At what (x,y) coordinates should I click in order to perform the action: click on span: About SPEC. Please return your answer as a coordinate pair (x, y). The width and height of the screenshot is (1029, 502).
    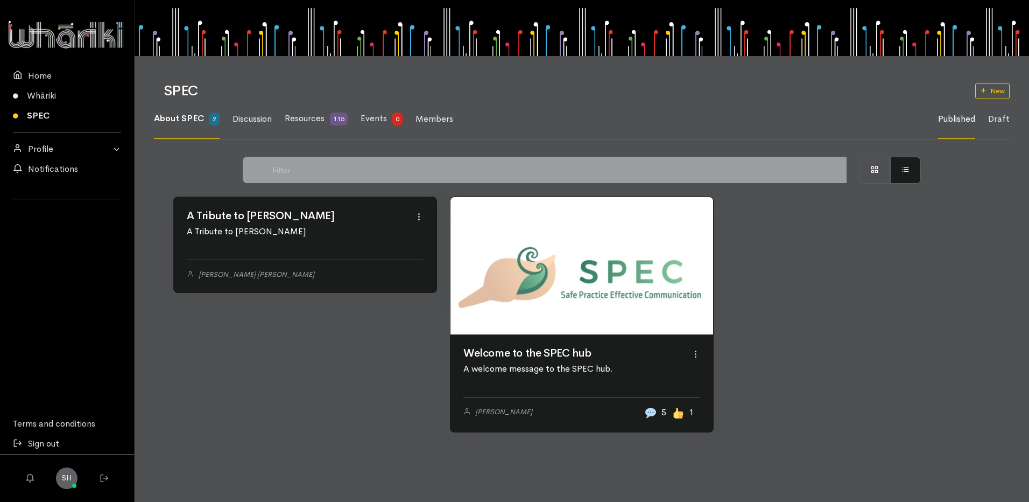
    Looking at the image, I should click on (179, 118).